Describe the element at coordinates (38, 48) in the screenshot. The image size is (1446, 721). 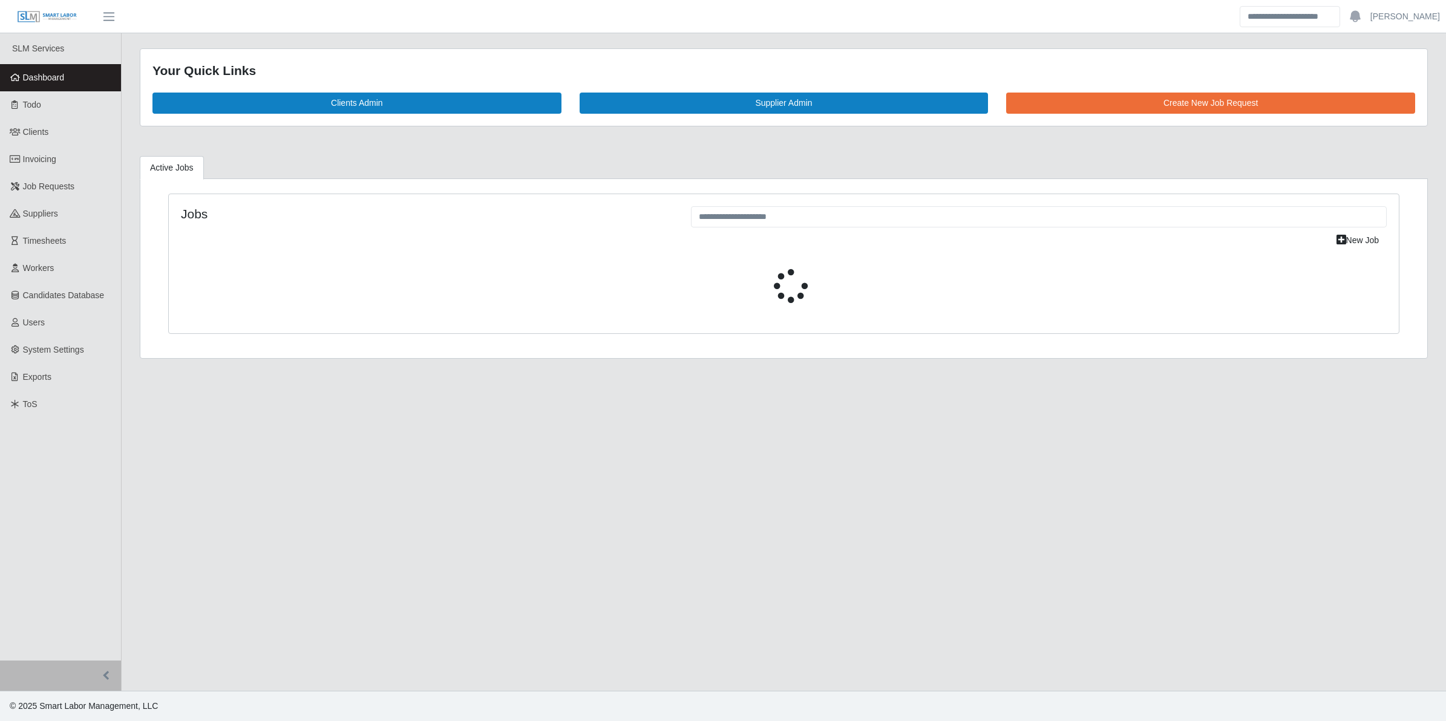
I see `span: SLM Services` at that location.